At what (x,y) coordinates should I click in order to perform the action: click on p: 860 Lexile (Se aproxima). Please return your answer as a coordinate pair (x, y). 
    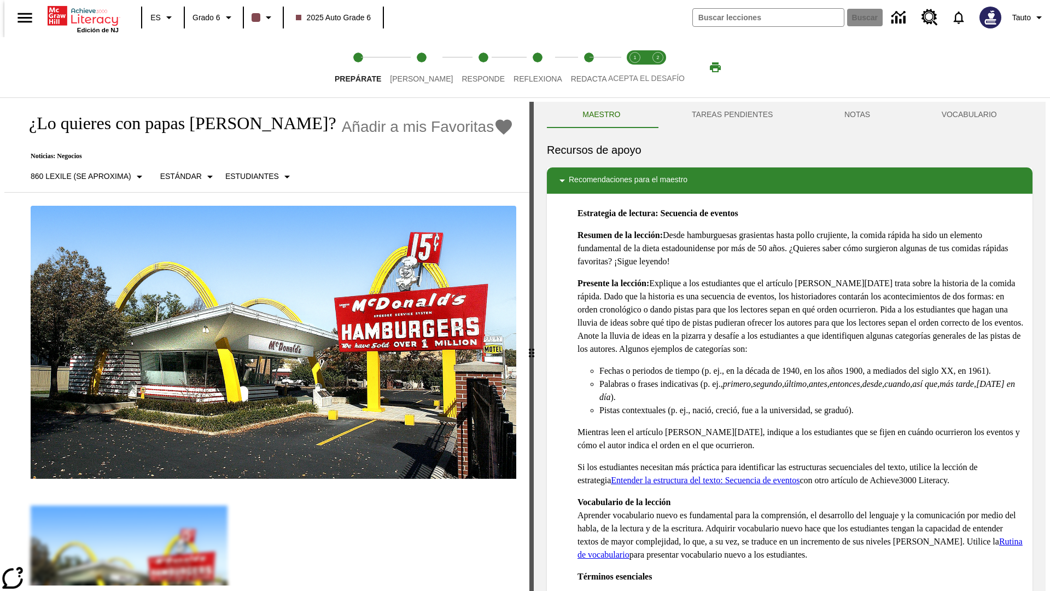
    Looking at the image, I should click on (81, 176).